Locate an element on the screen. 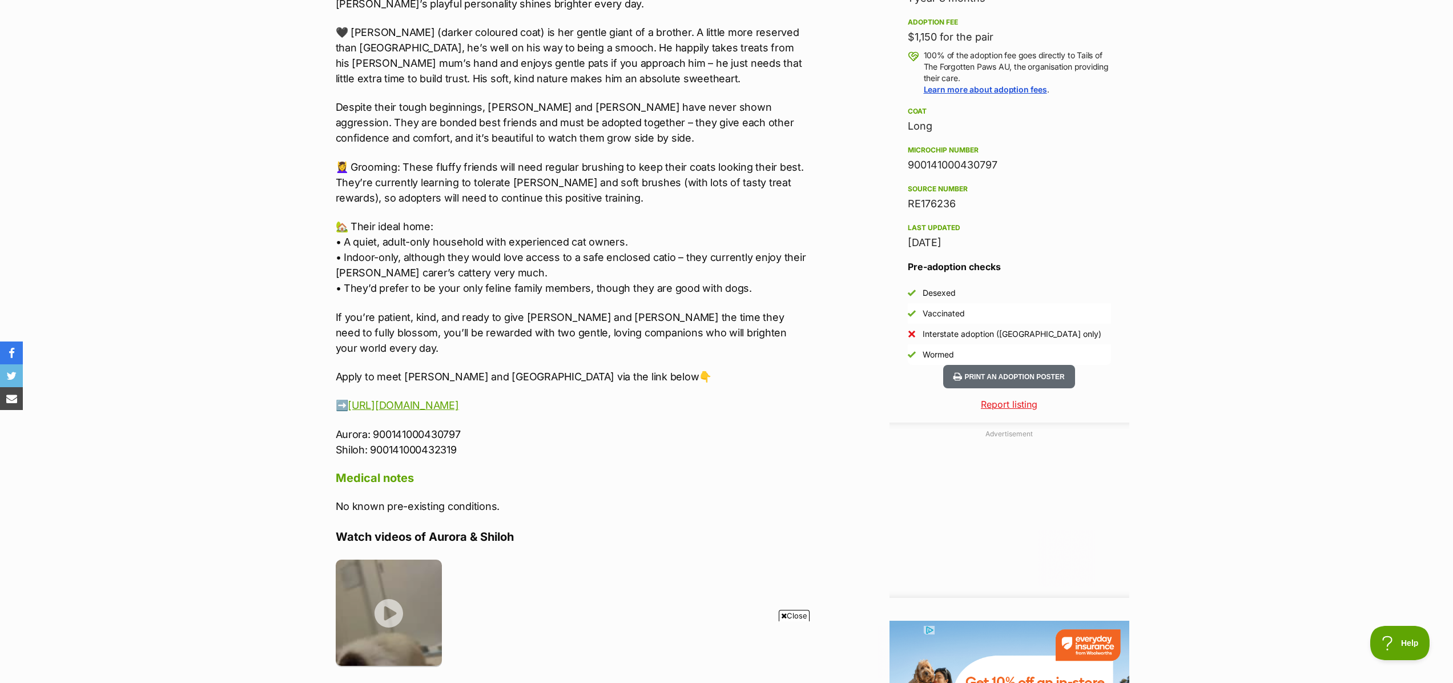 This screenshot has height=683, width=1453. p: 100% of the adoption fee goes directly to Tails of The Forgotten Paws AU, the organisation provid... is located at coordinates (1018, 73).